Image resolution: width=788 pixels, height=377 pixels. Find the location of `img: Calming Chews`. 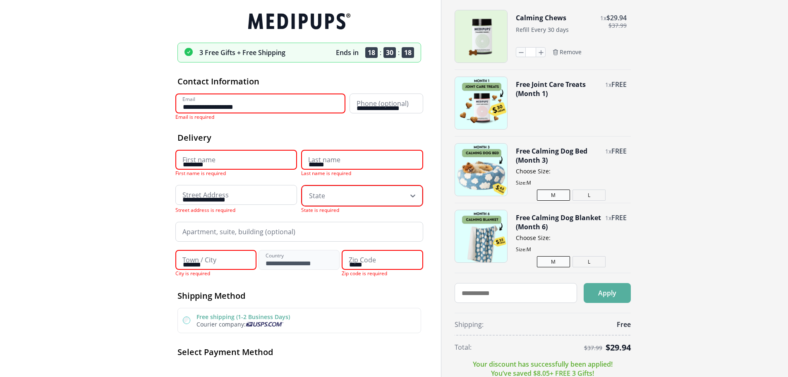

img: Calming Chews is located at coordinates (481, 36).